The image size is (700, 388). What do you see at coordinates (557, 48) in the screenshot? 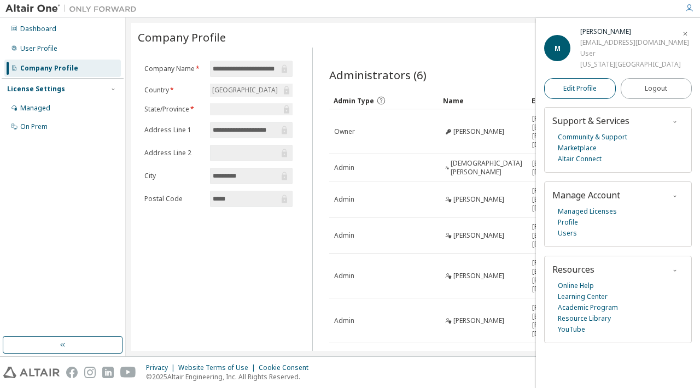
I see `span: M` at bounding box center [557, 48].